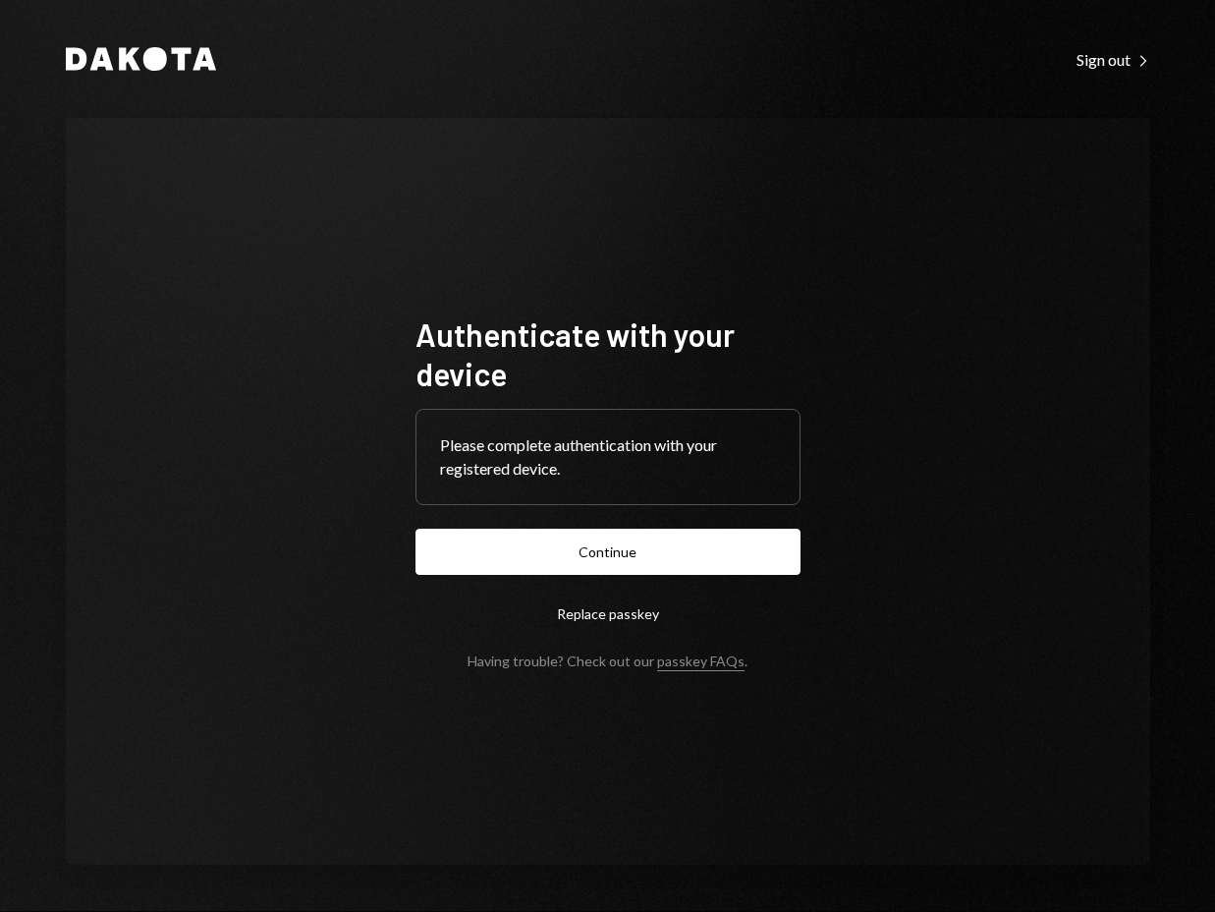  Describe the element at coordinates (607, 660) in the screenshot. I see `div: Having trouble? Check out our .` at that location.